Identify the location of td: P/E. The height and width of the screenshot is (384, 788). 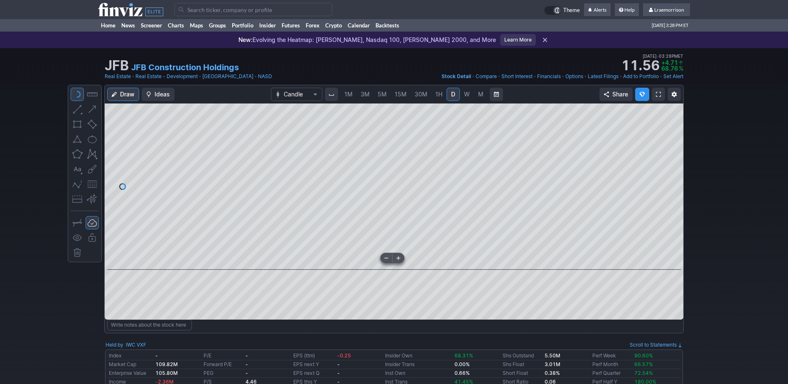
(223, 356).